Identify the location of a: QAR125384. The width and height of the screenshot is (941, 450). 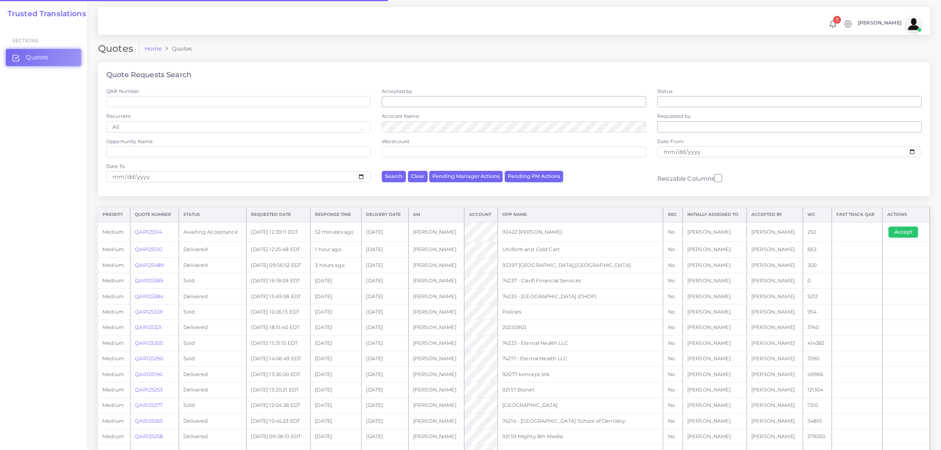
(149, 296).